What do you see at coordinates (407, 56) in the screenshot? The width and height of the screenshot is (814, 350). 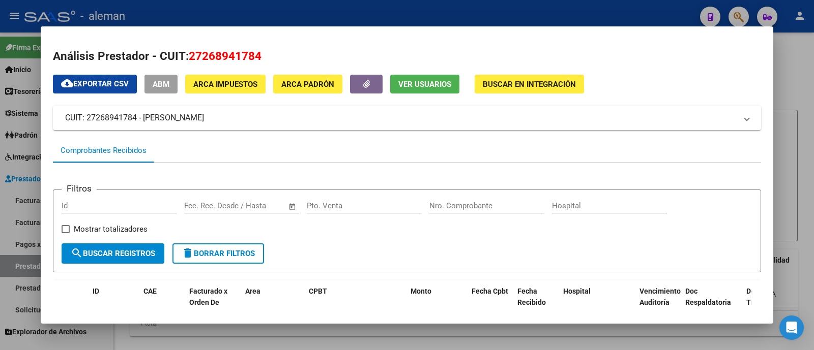 I see `h2: Análisis Prestador - CUIT:` at bounding box center [407, 56].